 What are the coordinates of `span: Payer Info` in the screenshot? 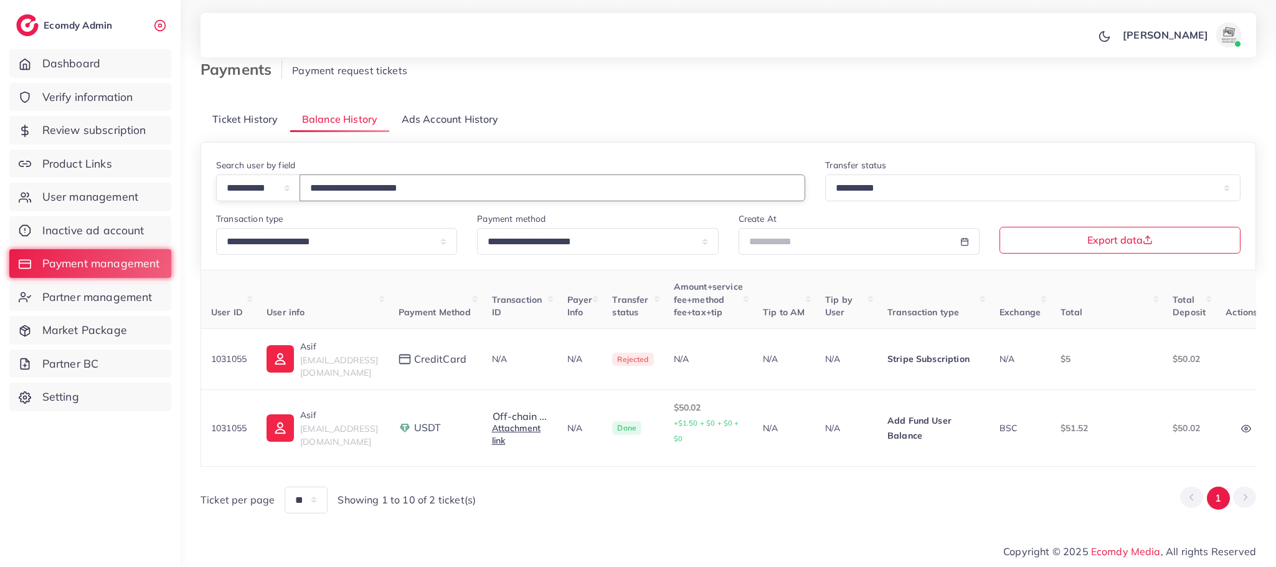 It's located at (580, 306).